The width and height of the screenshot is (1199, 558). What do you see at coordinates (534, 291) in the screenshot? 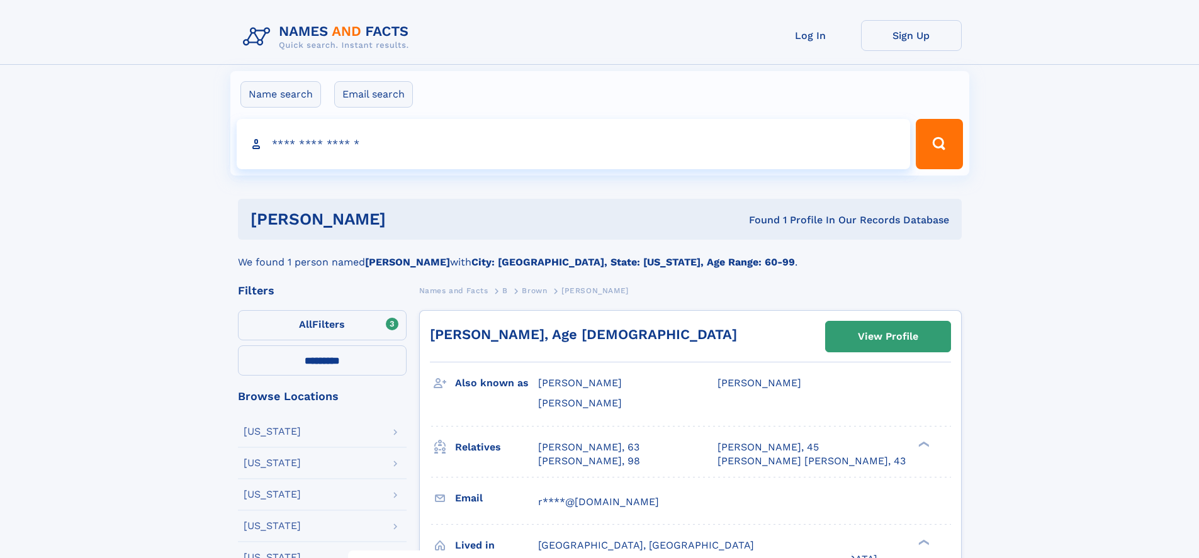
I see `span: Brown` at bounding box center [534, 291].